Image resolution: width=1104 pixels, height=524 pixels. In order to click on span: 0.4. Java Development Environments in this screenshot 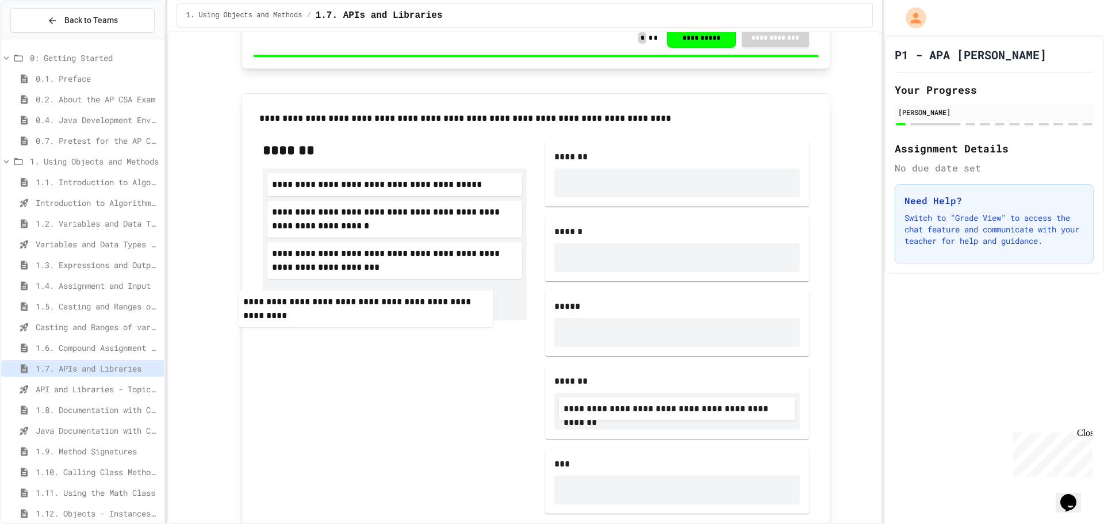, I will do `click(97, 120)`.